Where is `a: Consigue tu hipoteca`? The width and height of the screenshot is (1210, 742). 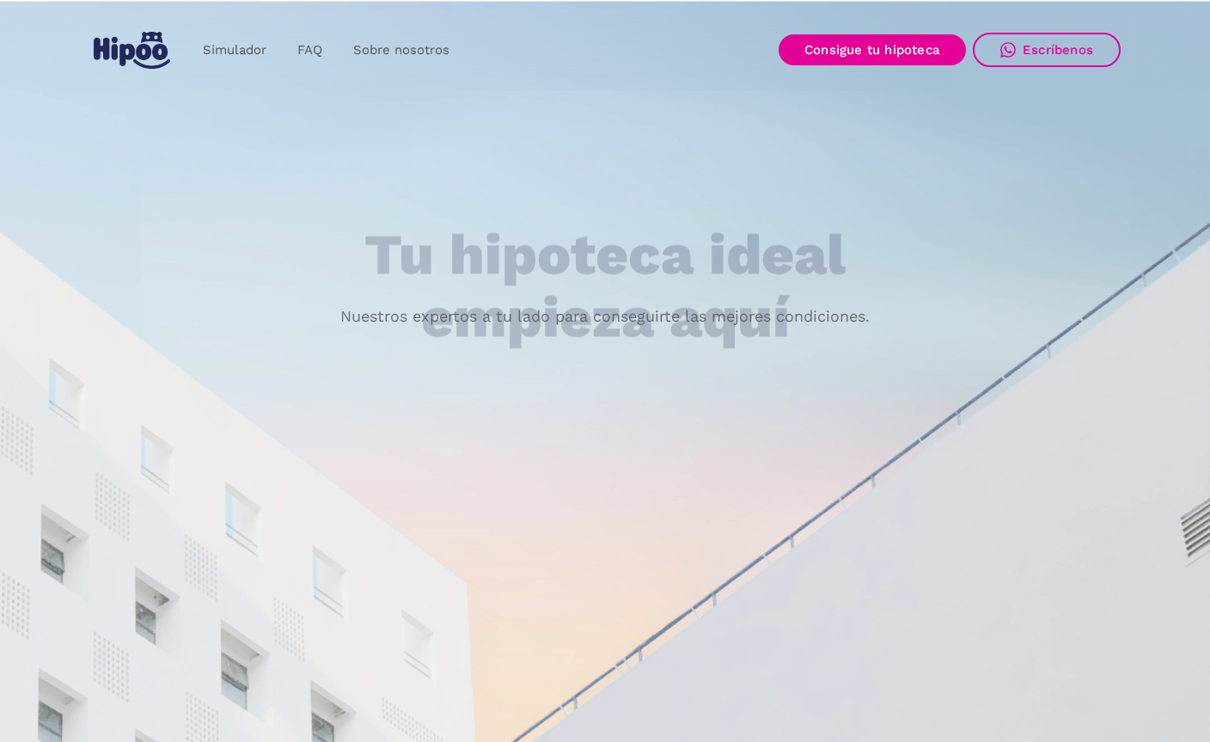
a: Consigue tu hipoteca is located at coordinates (873, 50).